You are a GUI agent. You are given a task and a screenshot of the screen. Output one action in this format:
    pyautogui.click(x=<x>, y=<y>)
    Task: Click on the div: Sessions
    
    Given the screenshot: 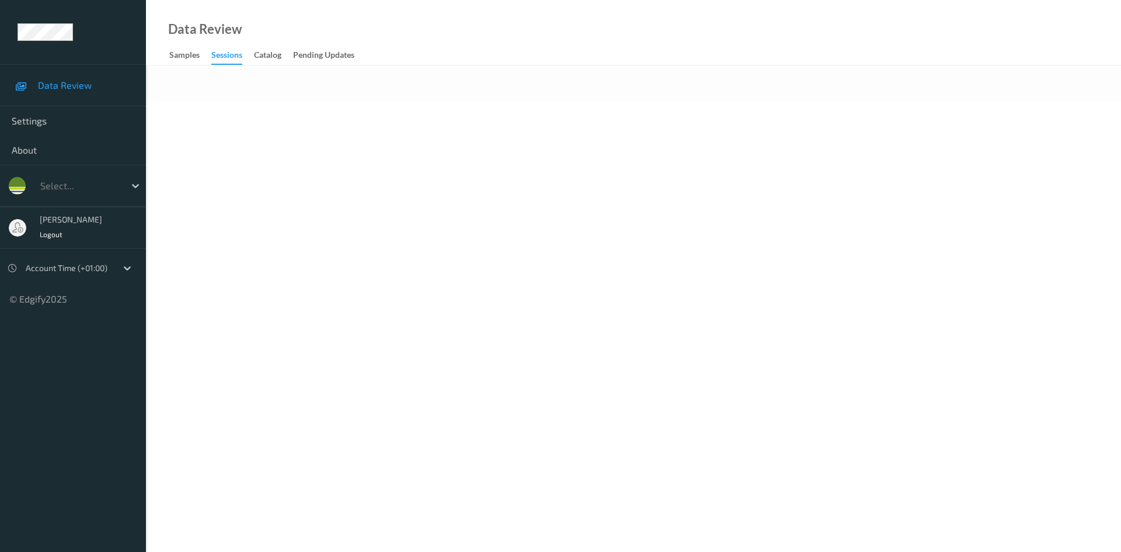 What is the action you would take?
    pyautogui.click(x=227, y=57)
    